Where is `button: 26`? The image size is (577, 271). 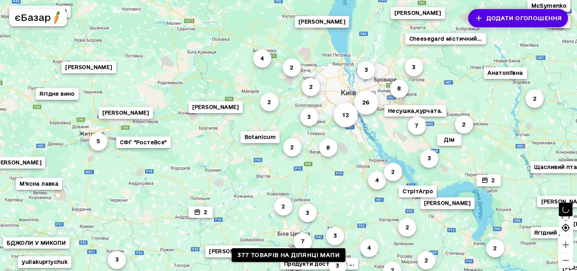 button: 26 is located at coordinates (366, 102).